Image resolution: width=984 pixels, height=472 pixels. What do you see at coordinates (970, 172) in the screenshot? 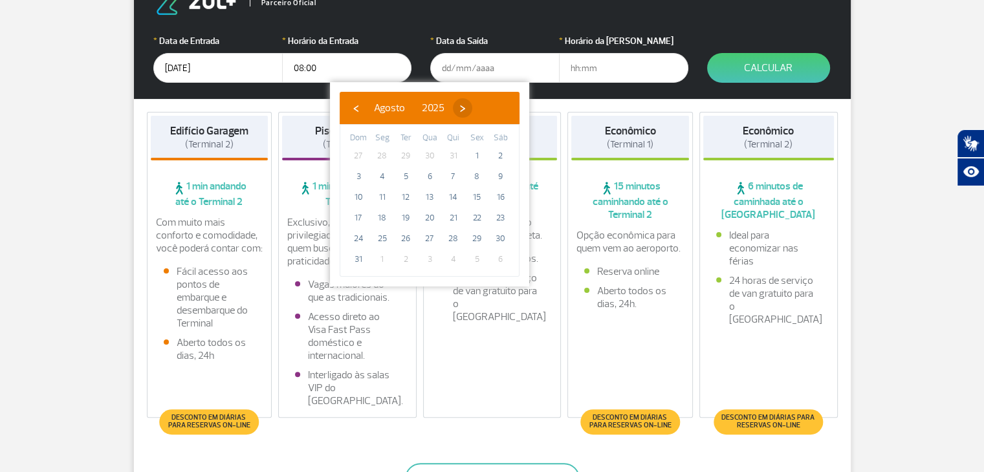
I see `button: Abrir recursos assistivos.` at bounding box center [970, 172].